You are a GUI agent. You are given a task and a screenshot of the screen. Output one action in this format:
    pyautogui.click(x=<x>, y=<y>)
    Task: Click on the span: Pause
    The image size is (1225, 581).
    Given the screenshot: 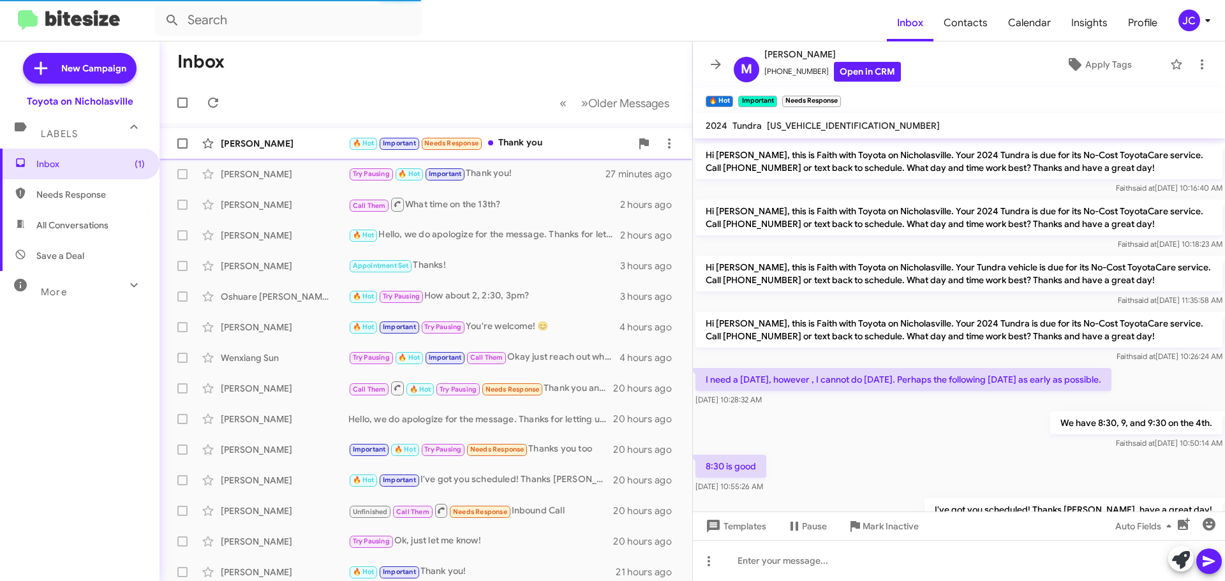 What is the action you would take?
    pyautogui.click(x=814, y=526)
    